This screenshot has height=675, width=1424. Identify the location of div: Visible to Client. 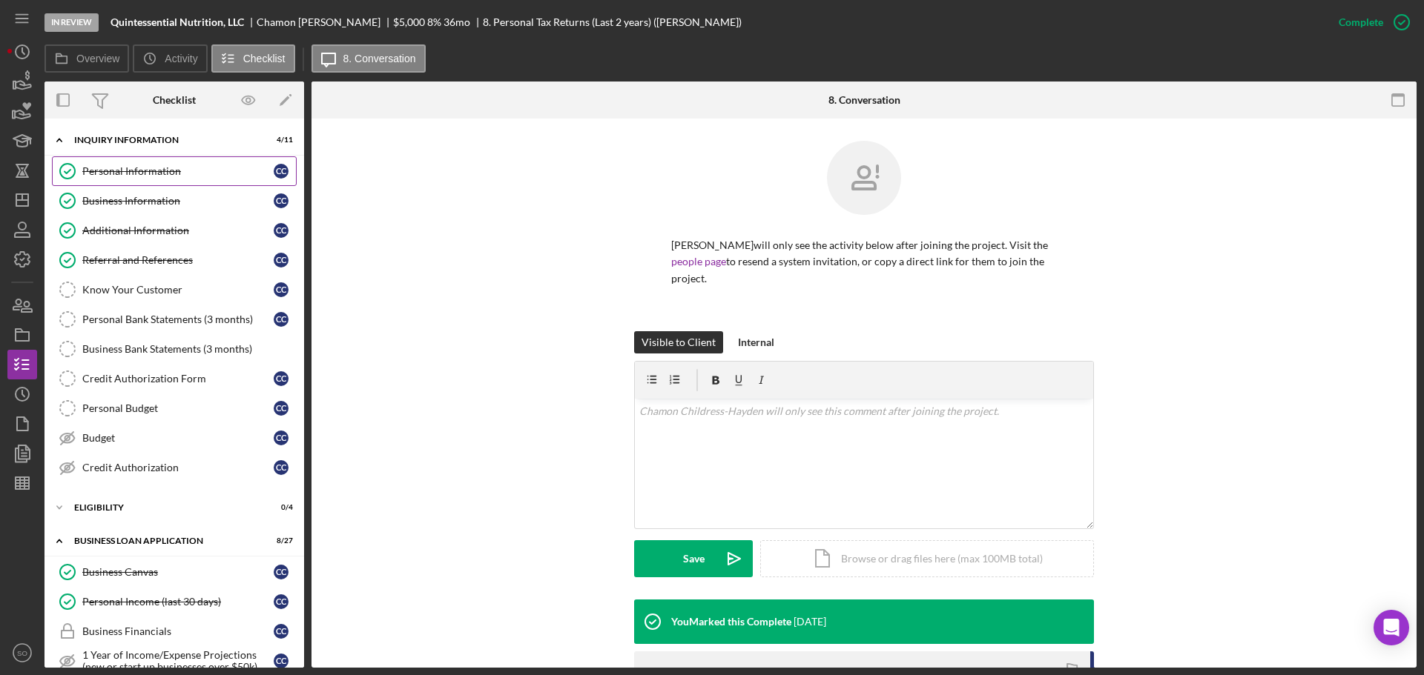
(678, 343).